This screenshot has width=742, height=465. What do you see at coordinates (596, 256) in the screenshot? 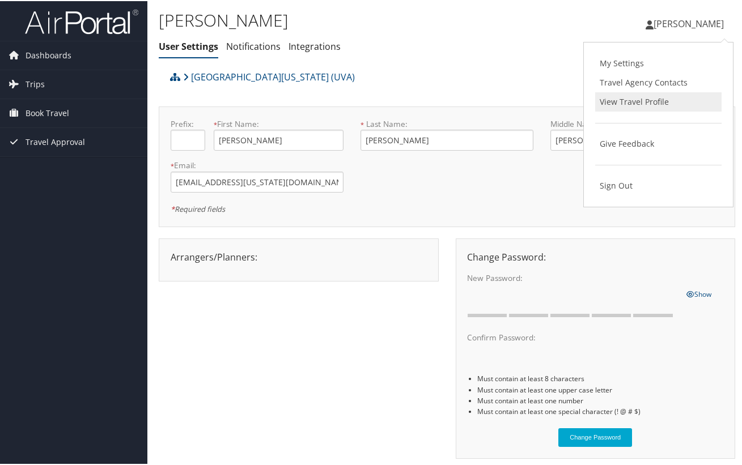
I see `div: Change Password:` at bounding box center [596, 256].